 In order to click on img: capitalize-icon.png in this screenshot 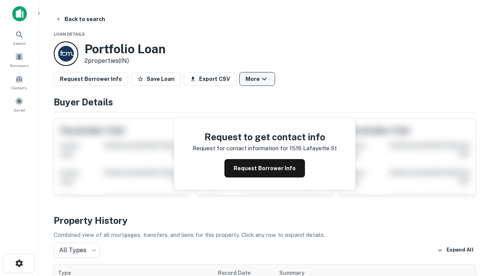, I will do `click(20, 14)`.